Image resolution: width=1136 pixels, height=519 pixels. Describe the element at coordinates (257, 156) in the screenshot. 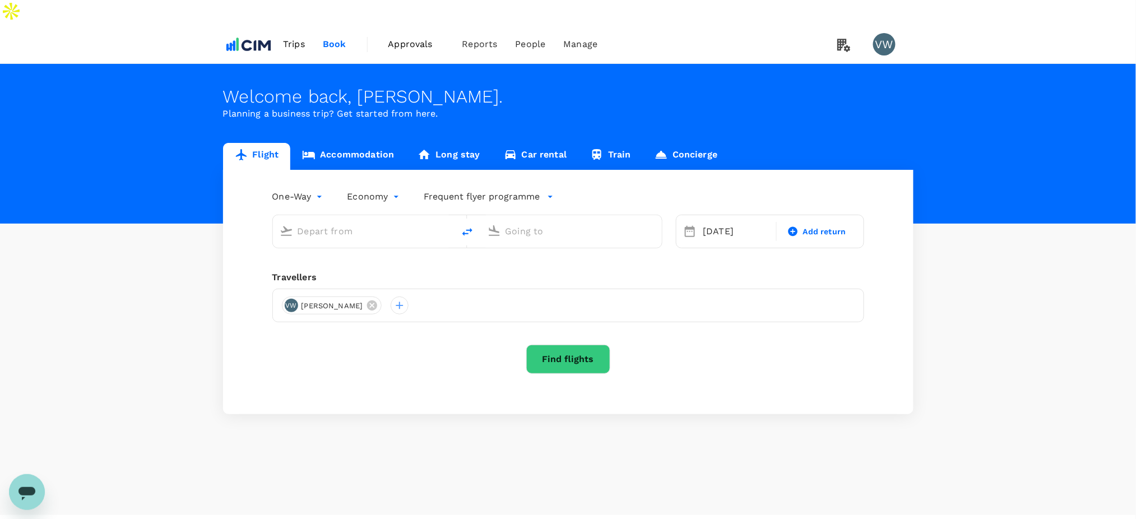

I see `a: Flight` at that location.